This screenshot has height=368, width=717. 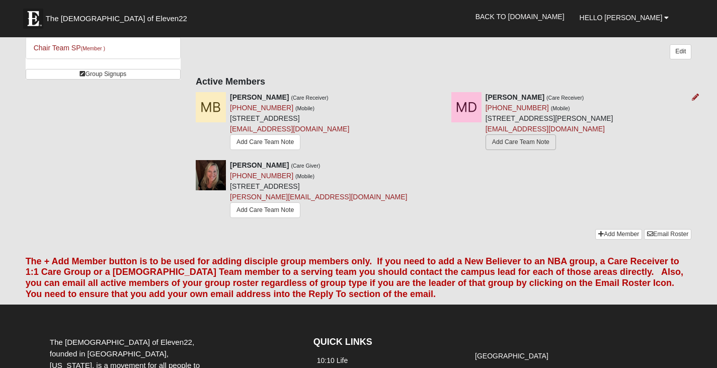 What do you see at coordinates (305, 166) in the screenshot?
I see `small: (Care Giver)` at bounding box center [305, 166].